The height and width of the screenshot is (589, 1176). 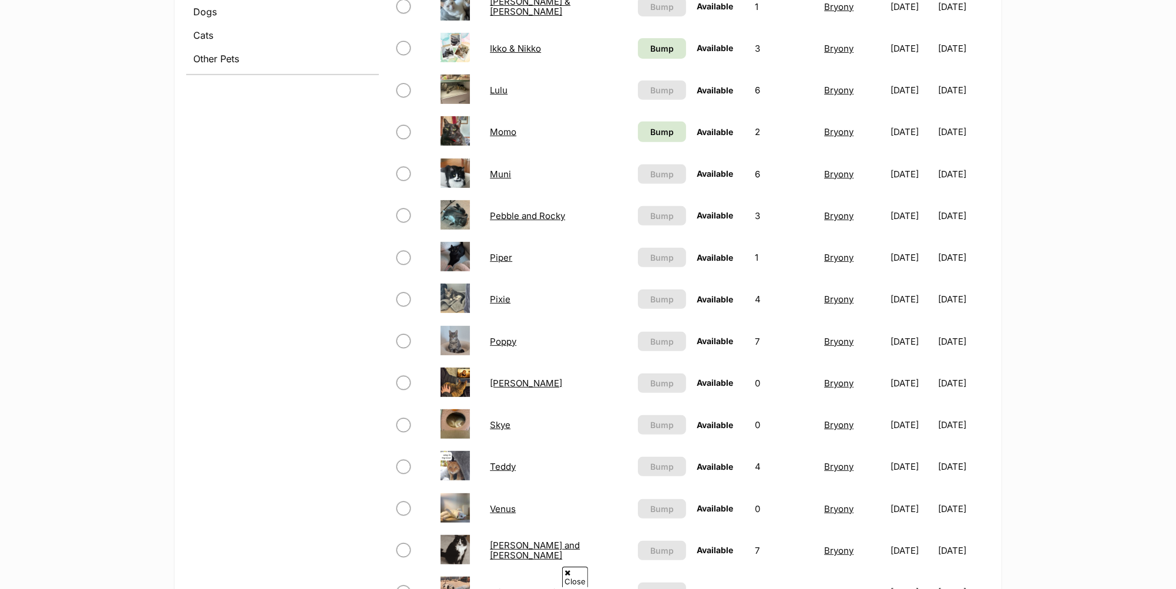 What do you see at coordinates (784, 132) in the screenshot?
I see `td: 2` at bounding box center [784, 132].